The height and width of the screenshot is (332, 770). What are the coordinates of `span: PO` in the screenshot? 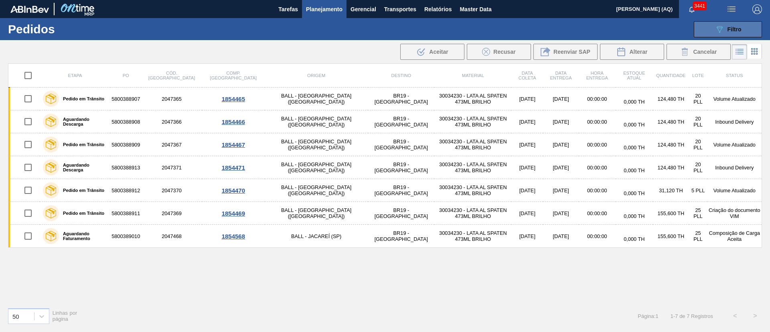 It's located at (126, 75).